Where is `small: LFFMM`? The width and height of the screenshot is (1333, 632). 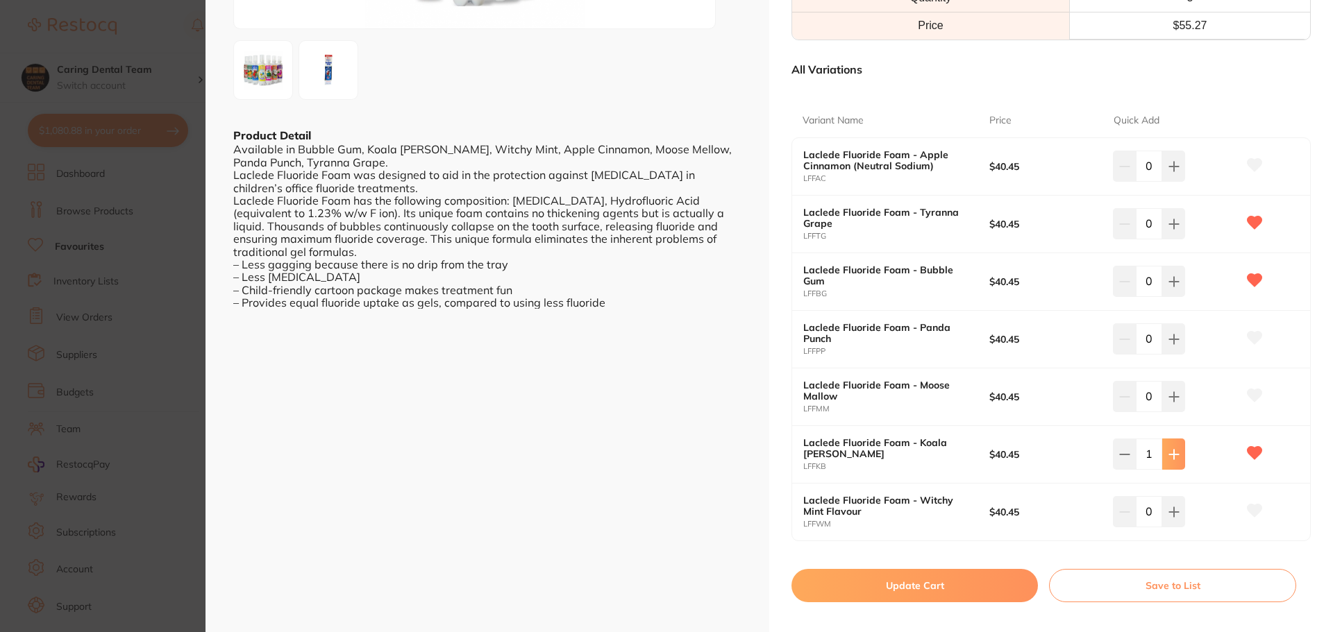 small: LFFMM is located at coordinates (896, 409).